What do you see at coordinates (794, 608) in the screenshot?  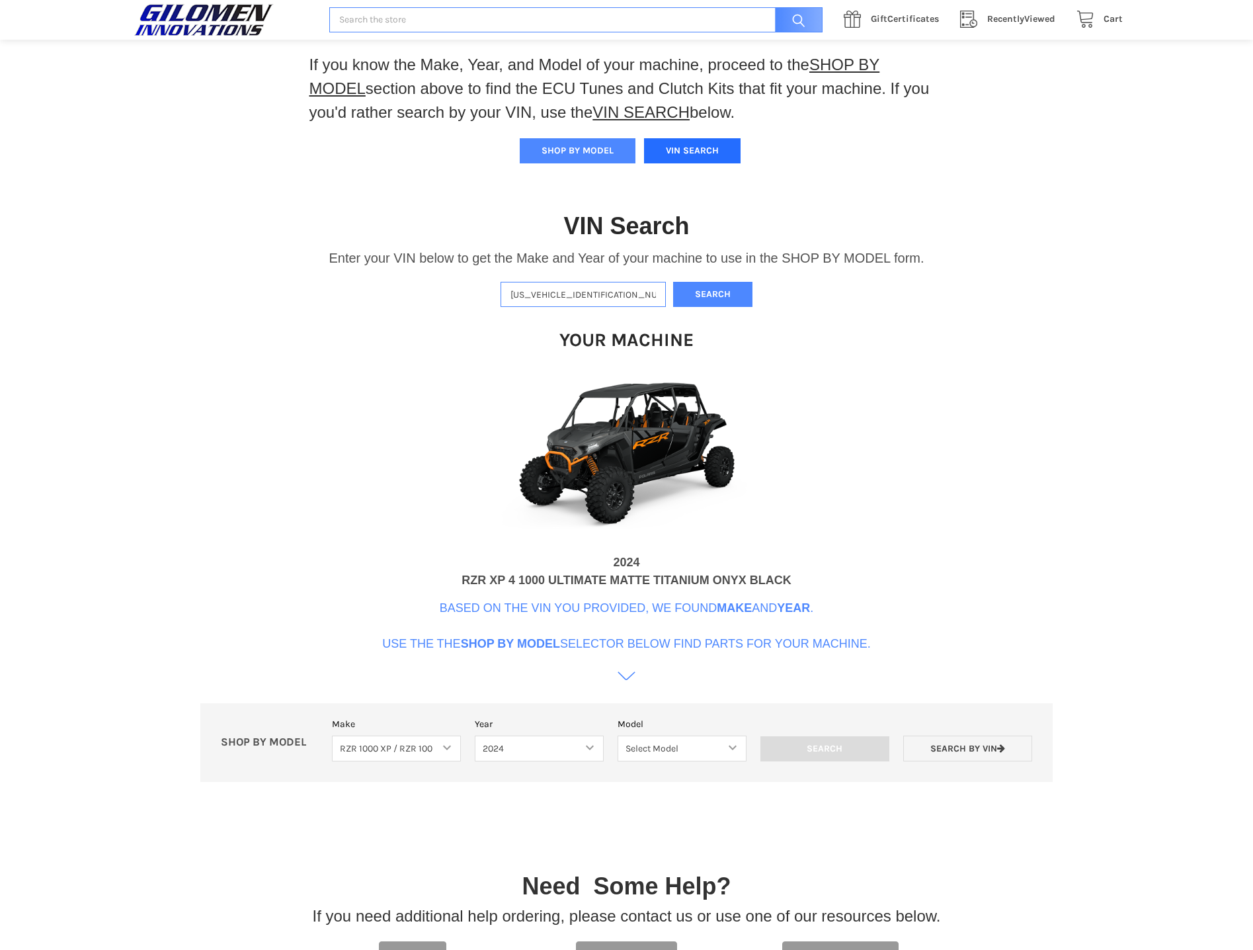 I see `b: Year` at bounding box center [794, 608].